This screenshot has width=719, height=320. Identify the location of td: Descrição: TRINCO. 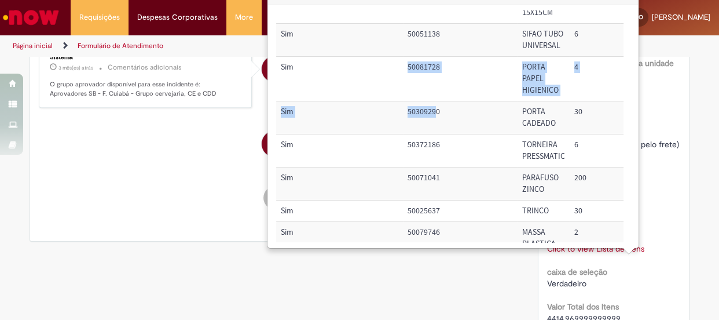
(544, 211).